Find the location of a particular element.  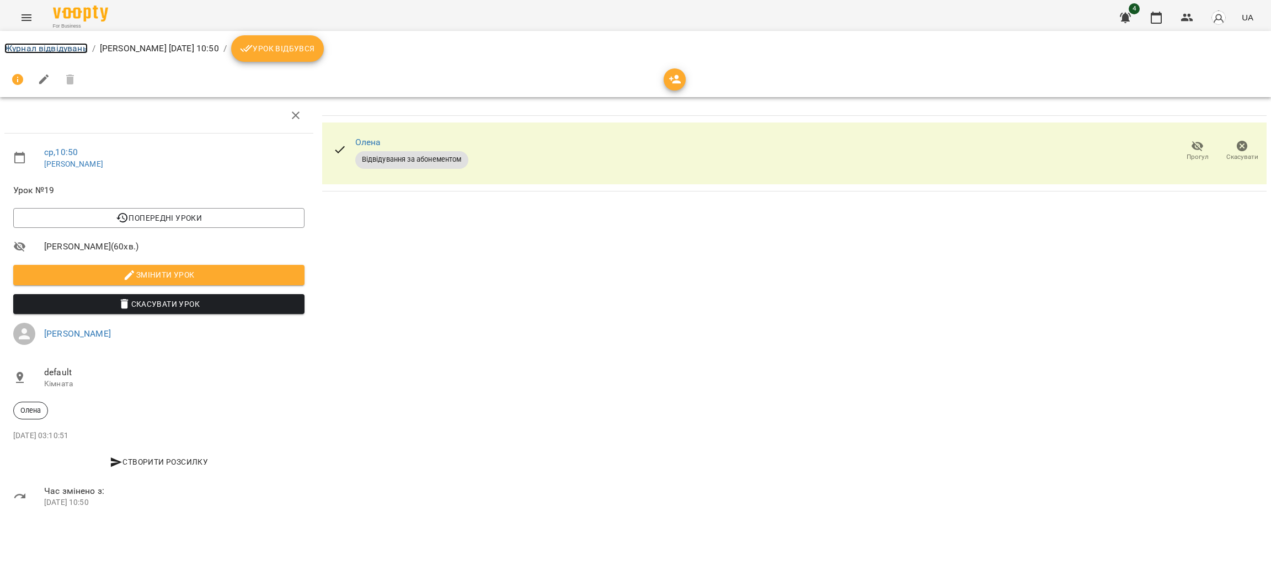

span: Час змінено з: is located at coordinates (174, 491).